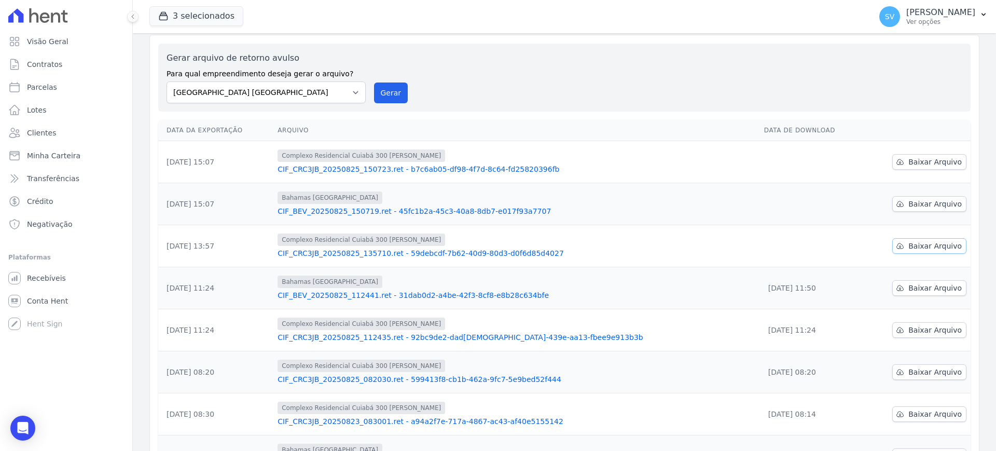  What do you see at coordinates (516, 379) in the screenshot?
I see `a: CIF_CRC3JB_20250825_082030.ret - 599413f8-cb1b-462a-9fc7-5e9bed52f444` at bounding box center [516, 379].